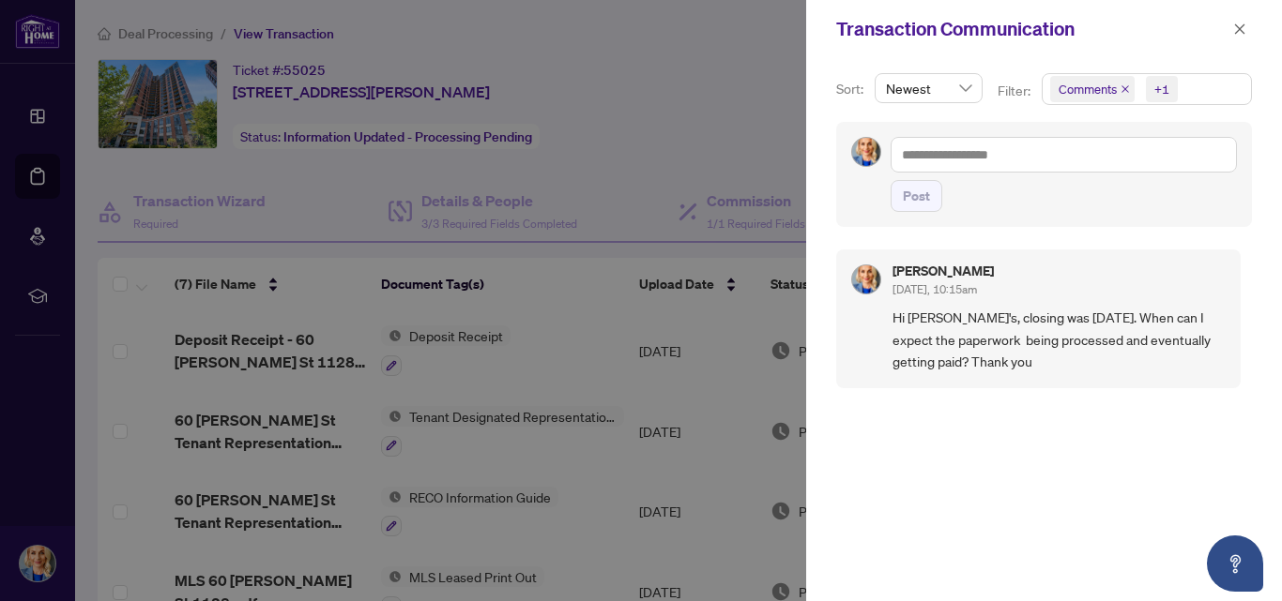 The width and height of the screenshot is (1282, 601). Describe the element at coordinates (851, 89) in the screenshot. I see `p: Sort:` at that location.